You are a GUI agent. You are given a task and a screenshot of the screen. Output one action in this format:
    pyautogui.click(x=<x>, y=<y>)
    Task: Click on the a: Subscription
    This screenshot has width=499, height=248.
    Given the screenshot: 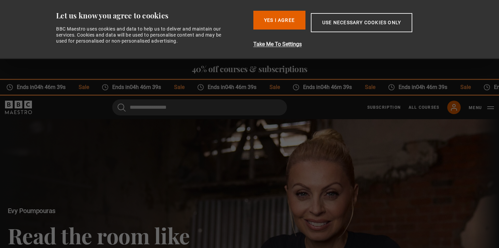 What is the action you would take?
    pyautogui.click(x=383, y=107)
    